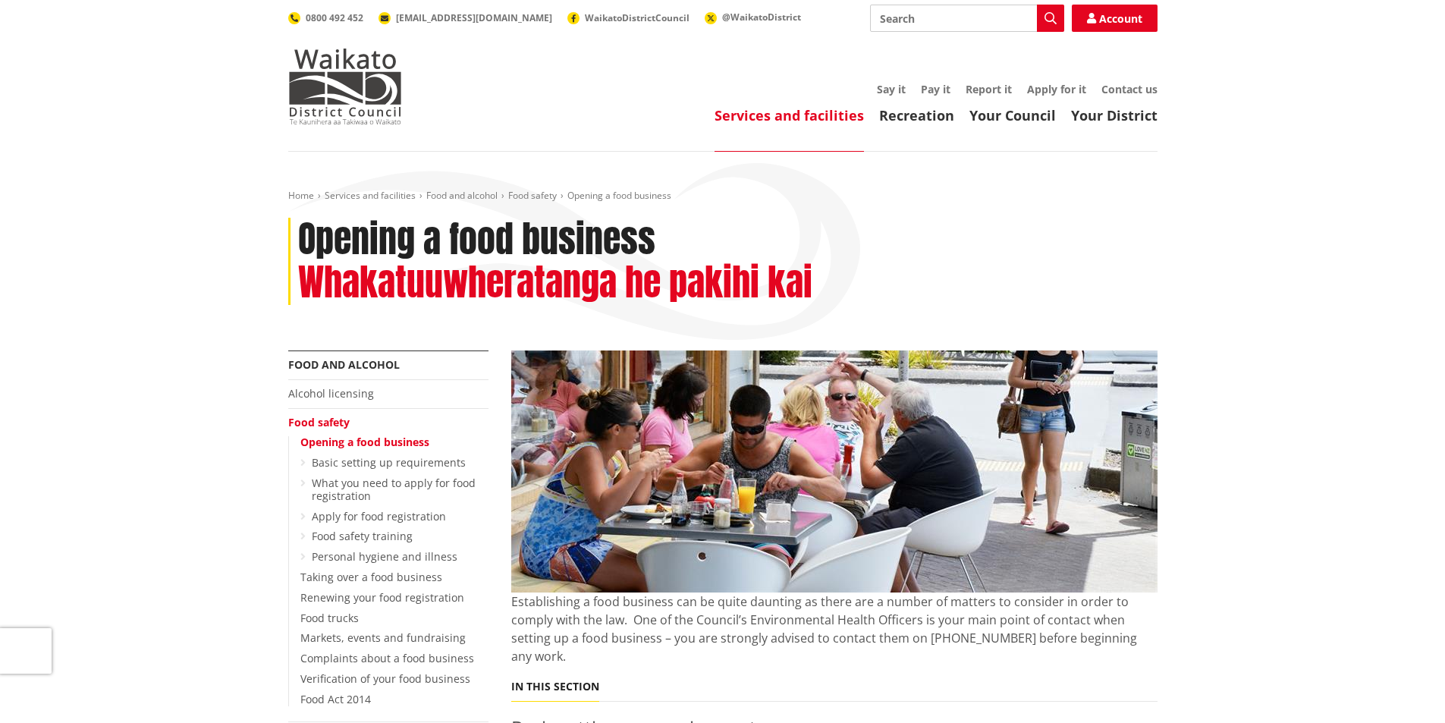  Describe the element at coordinates (834, 471) in the screenshot. I see `img: Establishing-a-food-premises` at that location.